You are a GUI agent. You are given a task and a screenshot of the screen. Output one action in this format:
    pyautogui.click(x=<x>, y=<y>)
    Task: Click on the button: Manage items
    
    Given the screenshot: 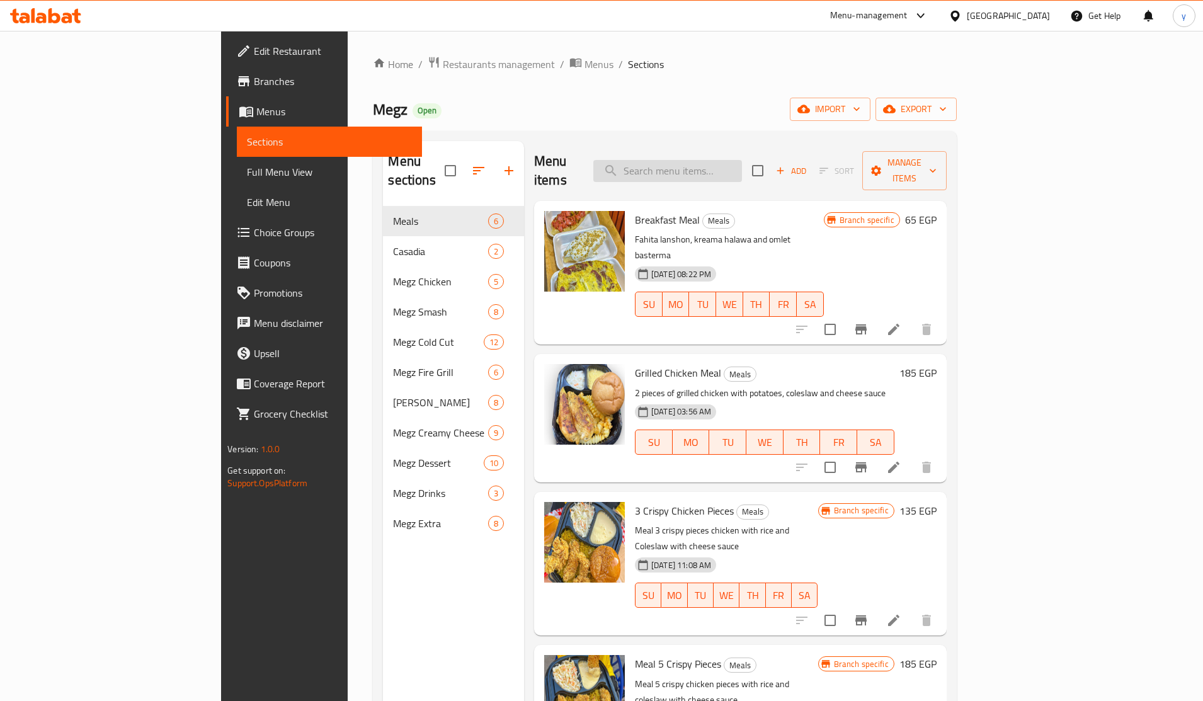 What is the action you would take?
    pyautogui.click(x=905, y=171)
    